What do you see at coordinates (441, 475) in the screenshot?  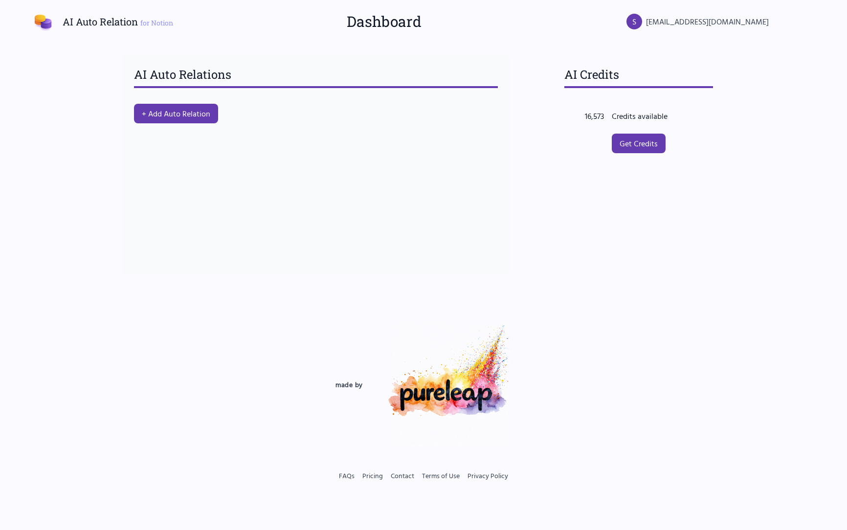 I see `a: Terms of Use` at bounding box center [441, 475].